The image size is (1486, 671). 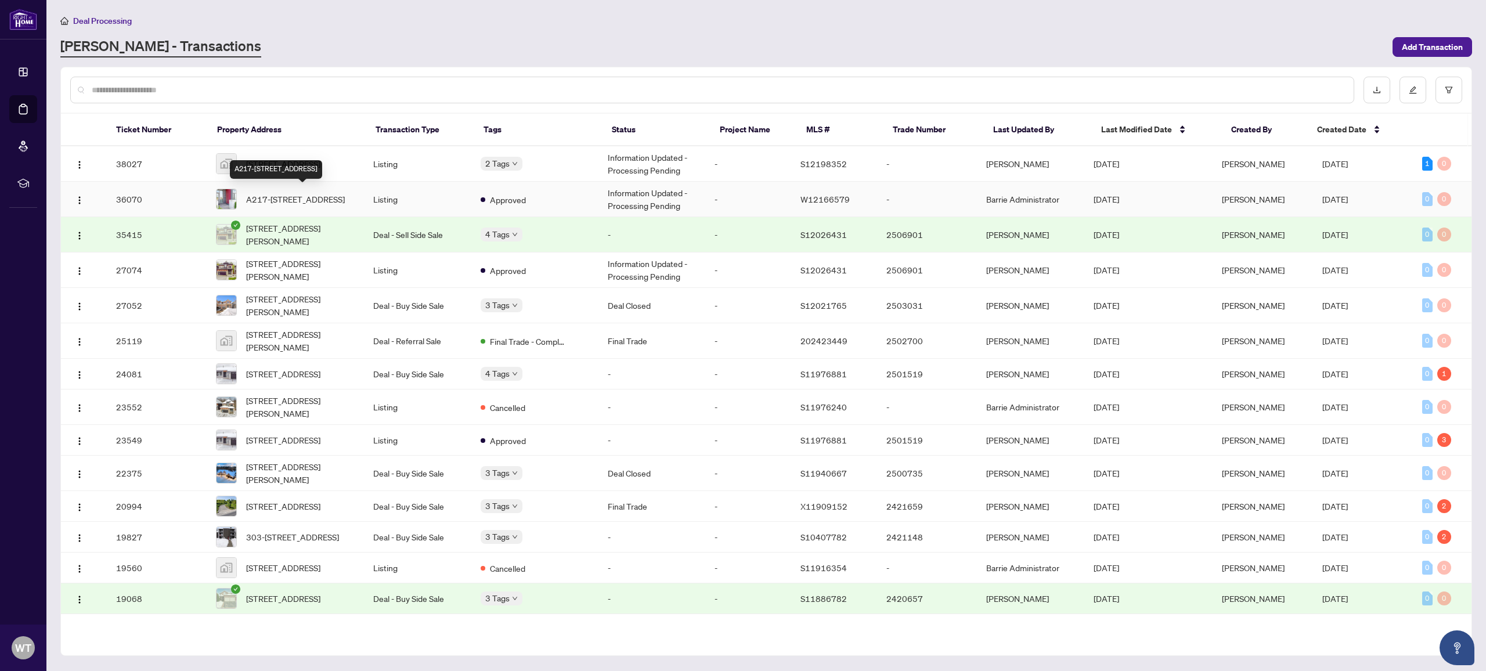 I want to click on th: Status, so click(x=657, y=130).